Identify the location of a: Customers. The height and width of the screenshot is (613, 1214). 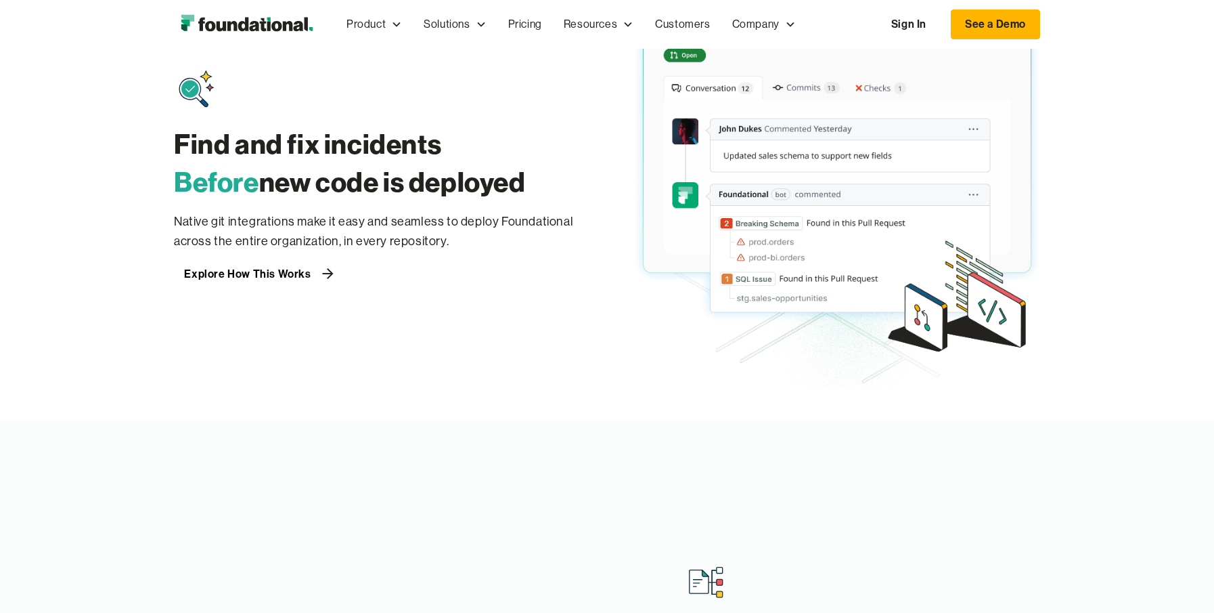
(682, 24).